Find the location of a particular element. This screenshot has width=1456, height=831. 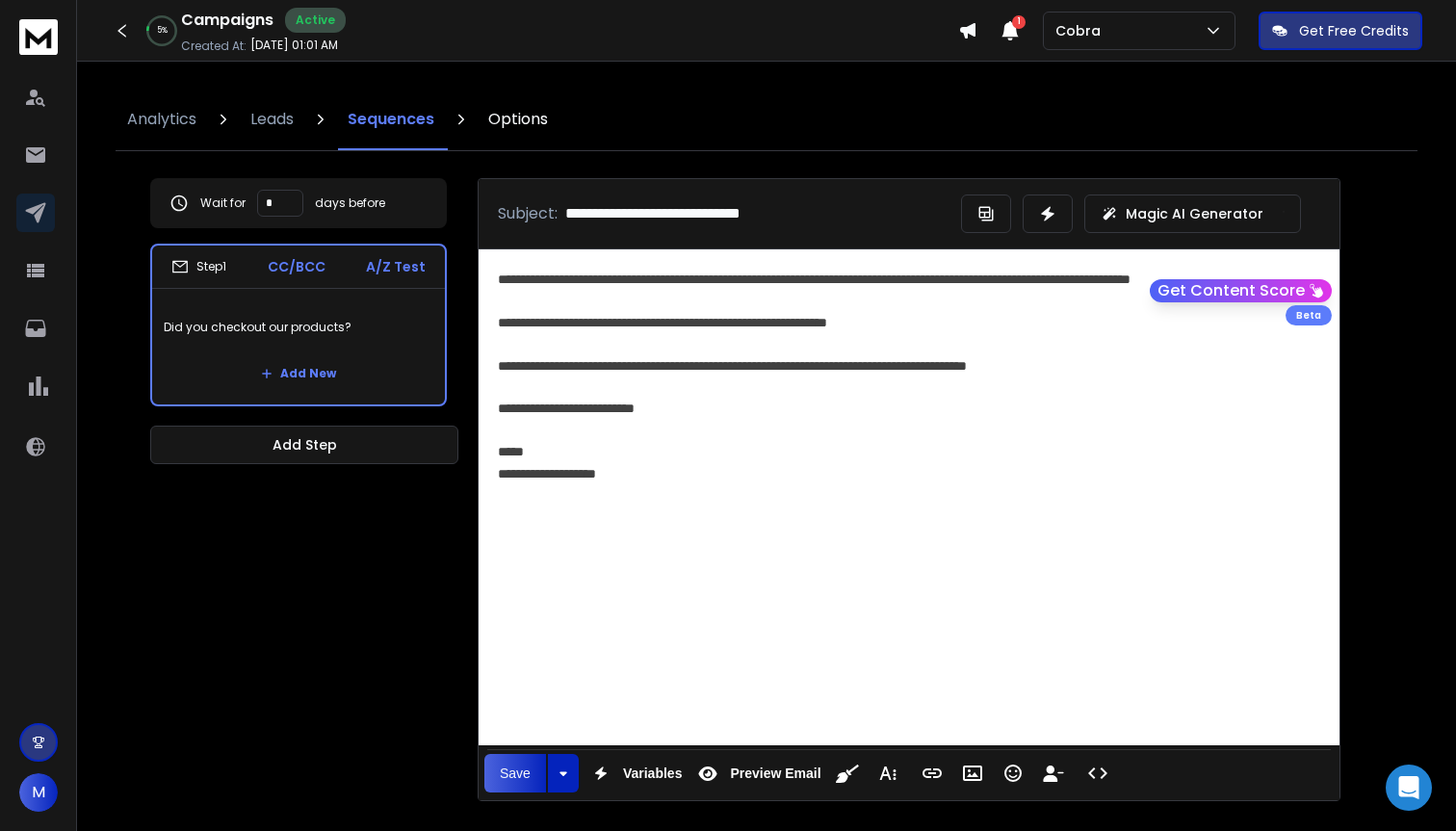

div: Active is located at coordinates (315, 20).